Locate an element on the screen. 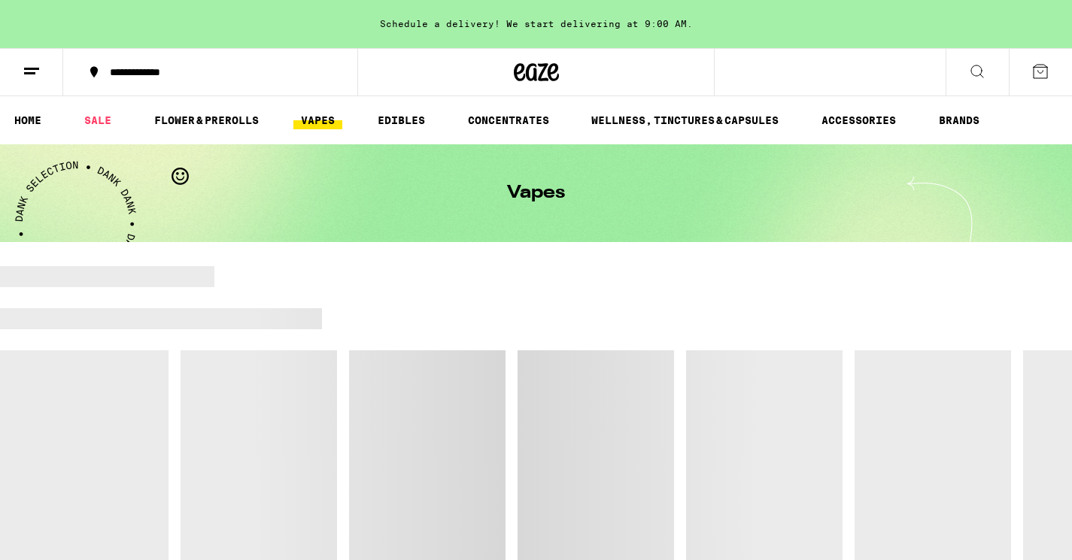 Image resolution: width=1072 pixels, height=560 pixels. a: FLOWER & PREROLLS is located at coordinates (206, 120).